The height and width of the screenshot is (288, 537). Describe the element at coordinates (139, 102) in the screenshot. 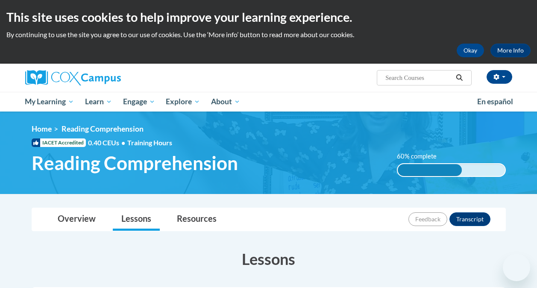

I see `a: Engage` at that location.